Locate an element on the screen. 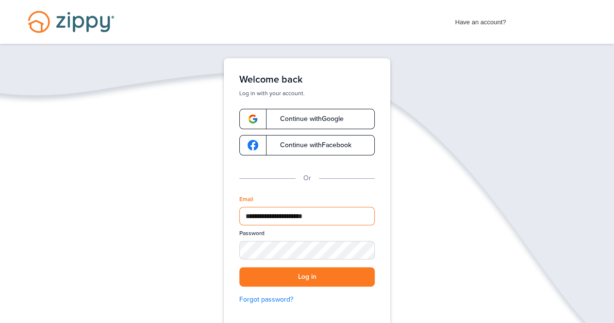 The height and width of the screenshot is (323, 614). p: Log in with your account. is located at coordinates (307, 93).